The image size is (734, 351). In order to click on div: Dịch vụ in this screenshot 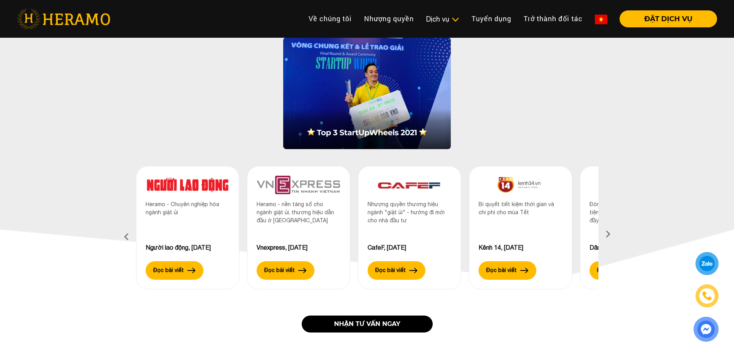, I will do `click(442, 19)`.